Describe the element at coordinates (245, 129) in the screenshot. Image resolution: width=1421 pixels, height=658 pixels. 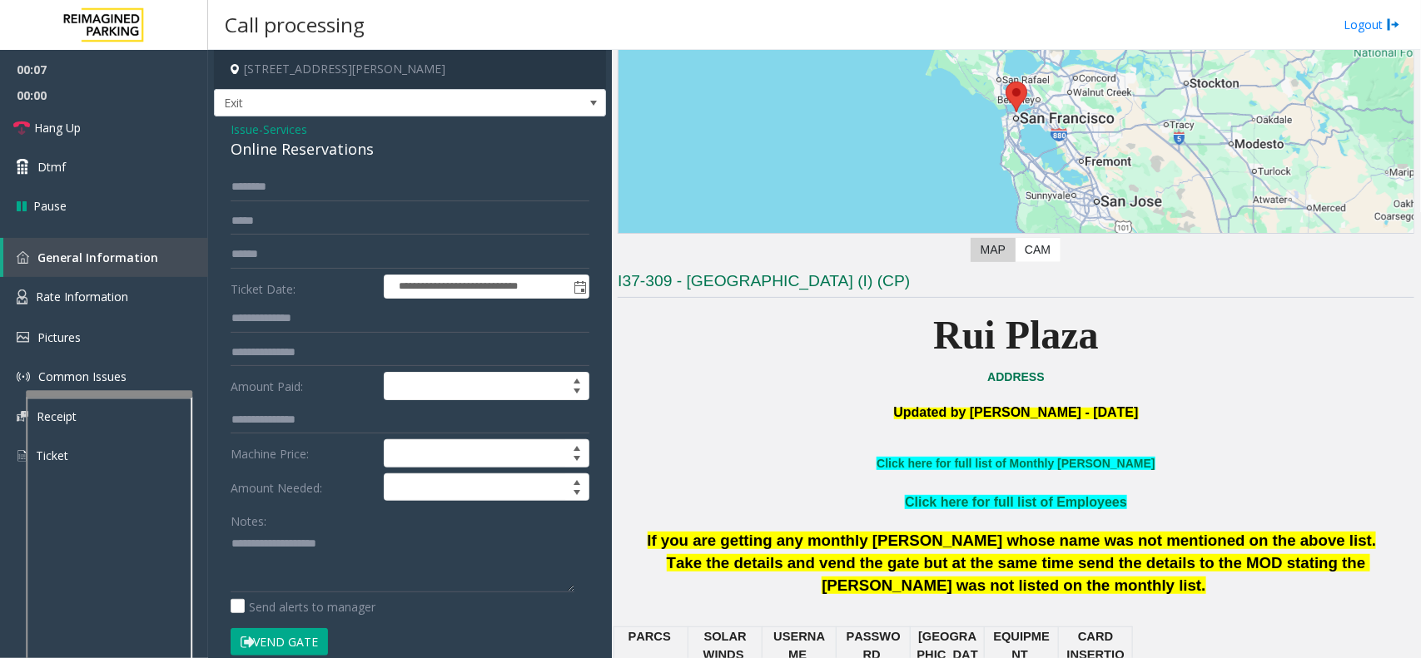
I see `span: Issue` at that location.